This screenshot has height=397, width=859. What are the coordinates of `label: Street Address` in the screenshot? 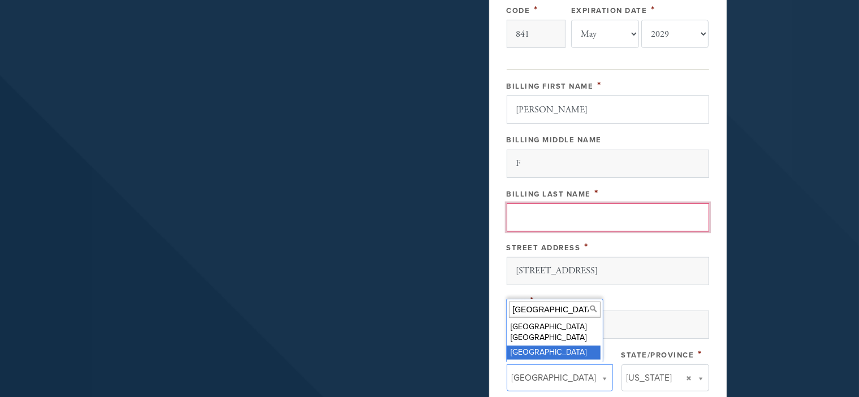 It's located at (543, 248).